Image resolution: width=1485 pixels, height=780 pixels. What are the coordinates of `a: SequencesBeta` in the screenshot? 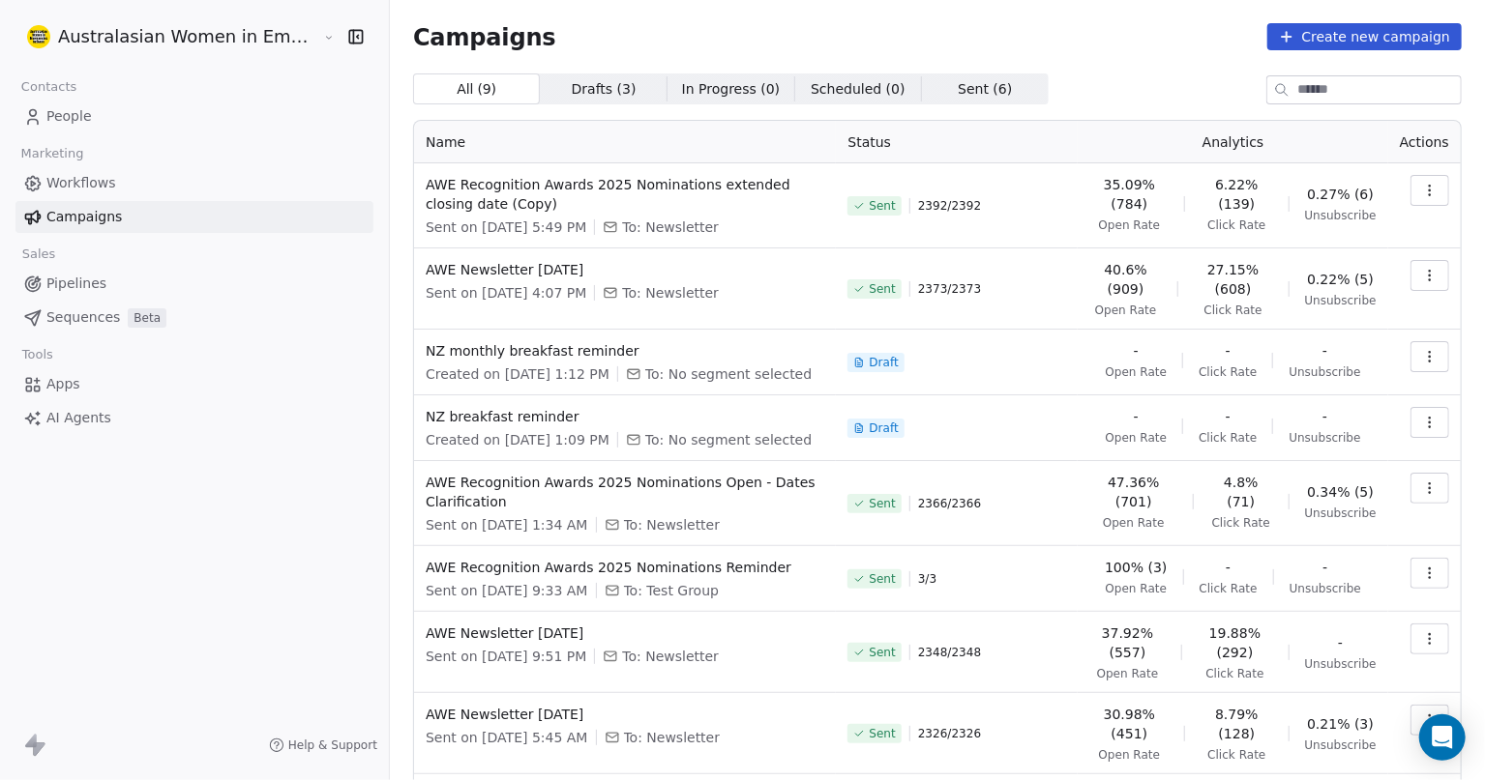 It's located at (194, 317).